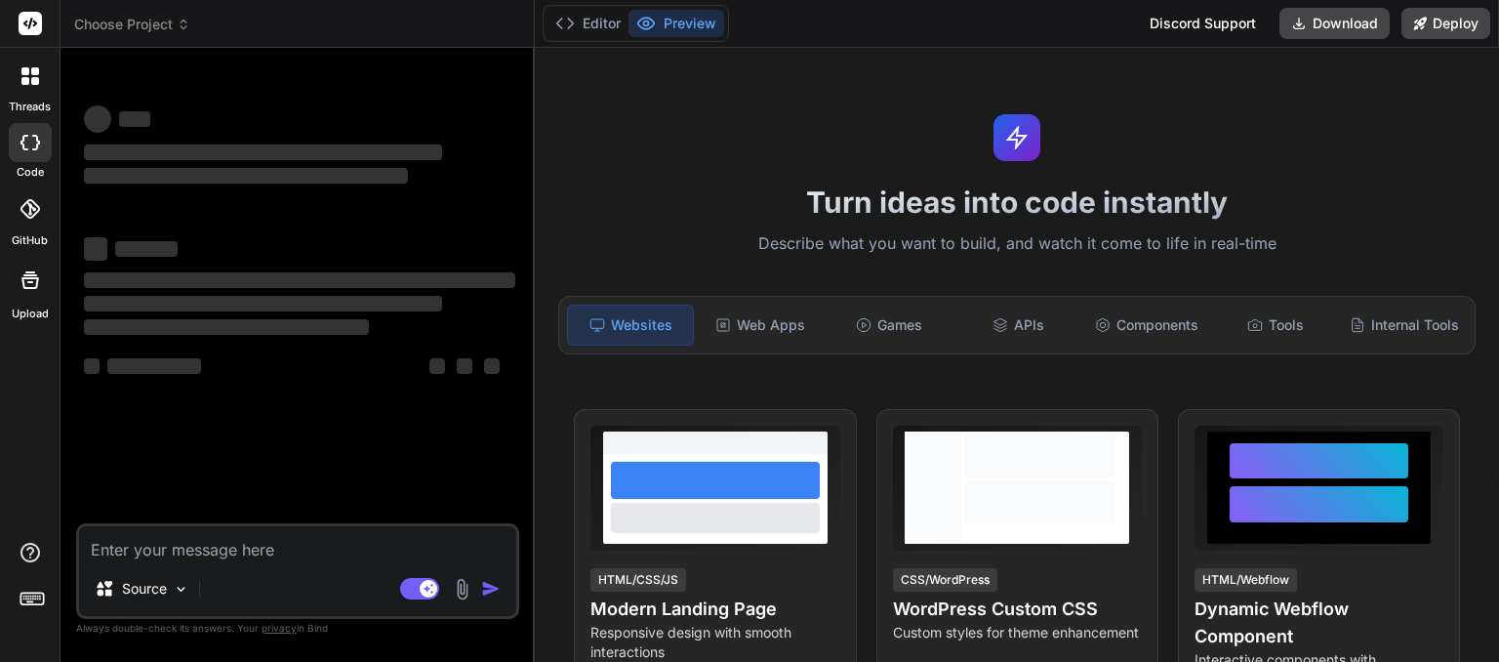  I want to click on label: GitHub, so click(29, 240).